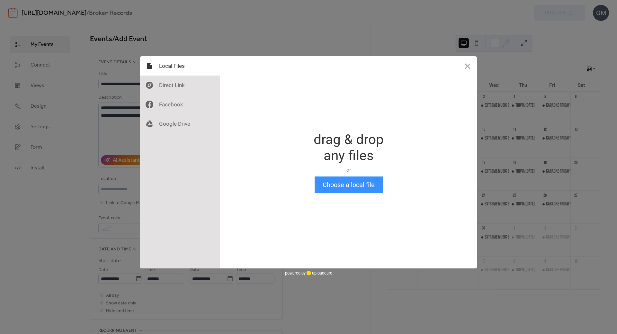  Describe the element at coordinates (468, 66) in the screenshot. I see `button: Close` at that location.